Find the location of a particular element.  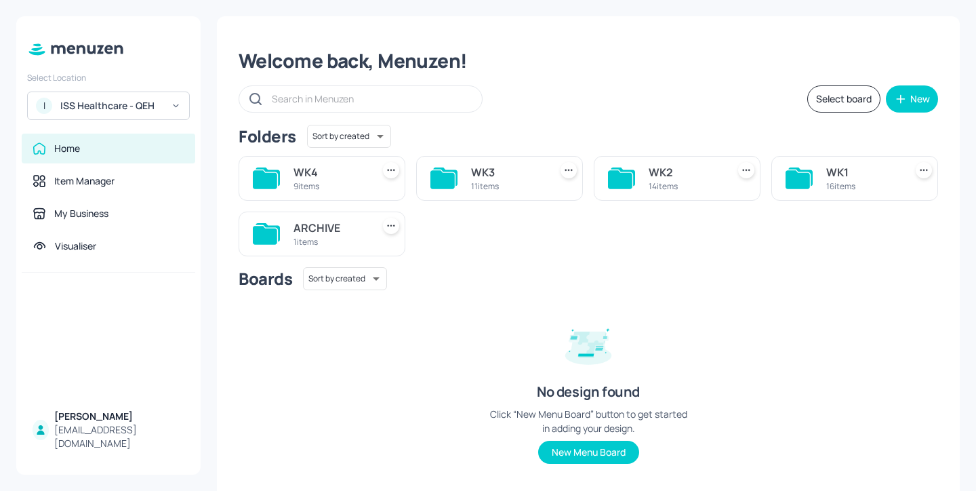

div: Visualiser is located at coordinates (75, 246).